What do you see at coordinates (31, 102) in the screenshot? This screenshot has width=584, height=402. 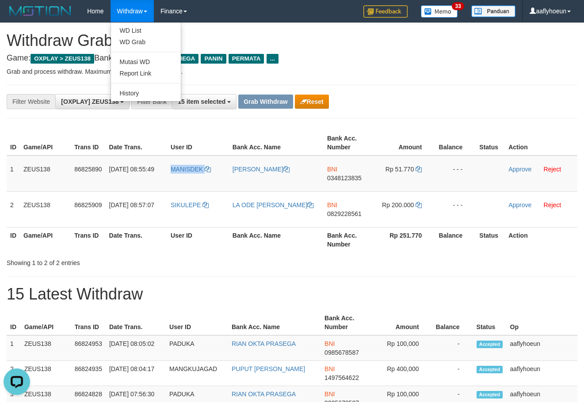 I see `div: Filter Website` at bounding box center [31, 102].